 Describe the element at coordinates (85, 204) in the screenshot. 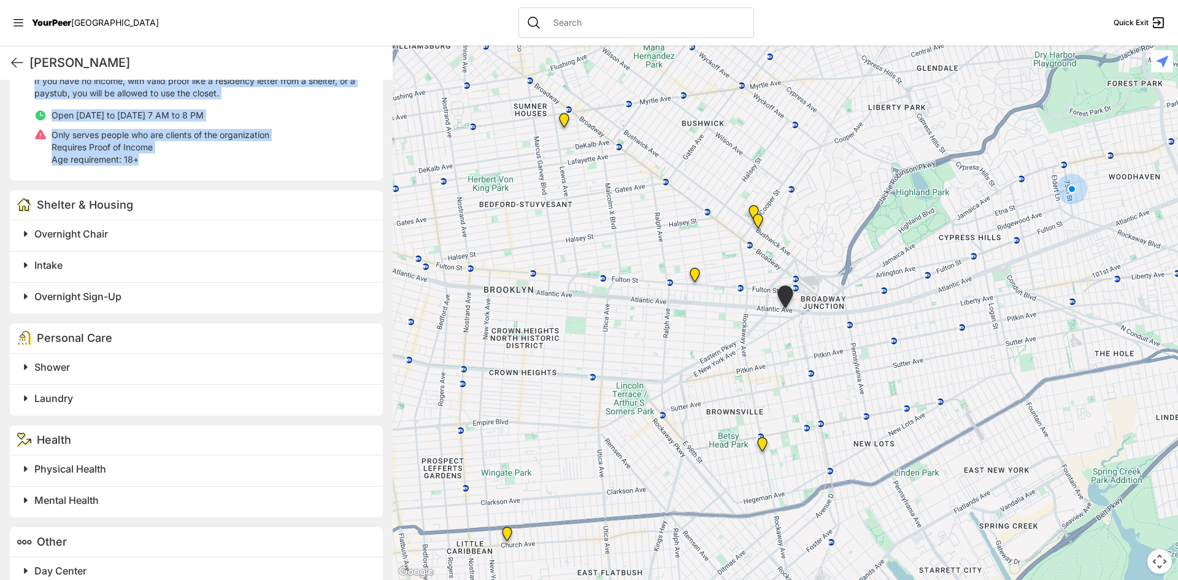

I see `span: Shelter & Housing` at that location.